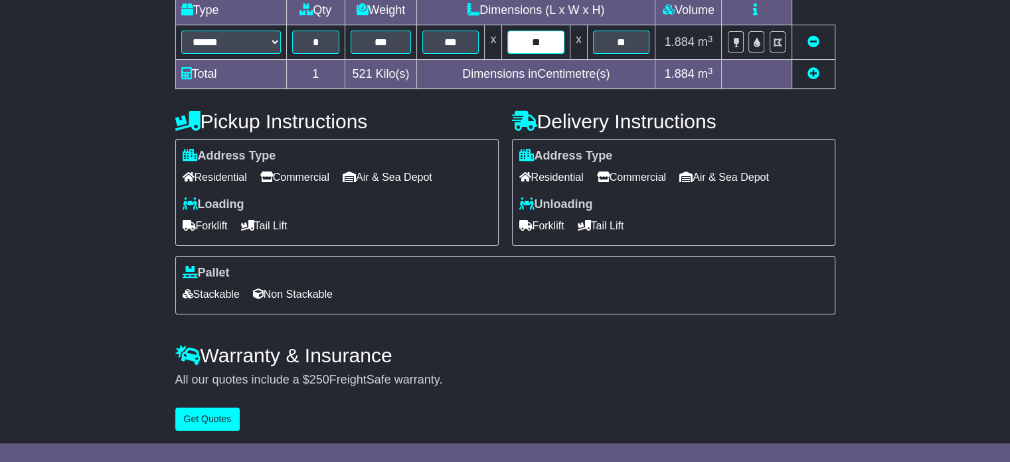  Describe the element at coordinates (293, 294) in the screenshot. I see `span: Non Stackable` at that location.